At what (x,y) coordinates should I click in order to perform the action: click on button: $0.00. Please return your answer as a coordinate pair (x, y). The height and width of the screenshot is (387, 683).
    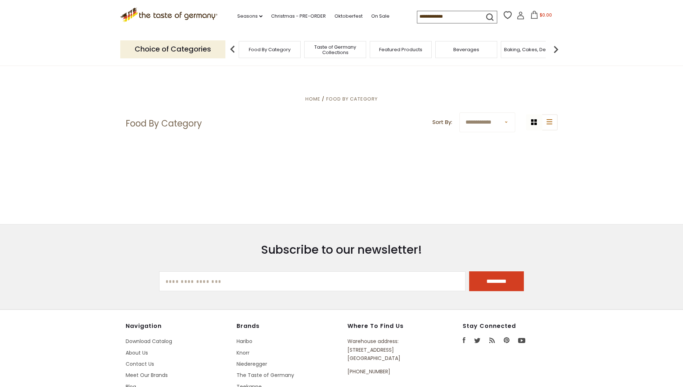
    Looking at the image, I should click on (541, 16).